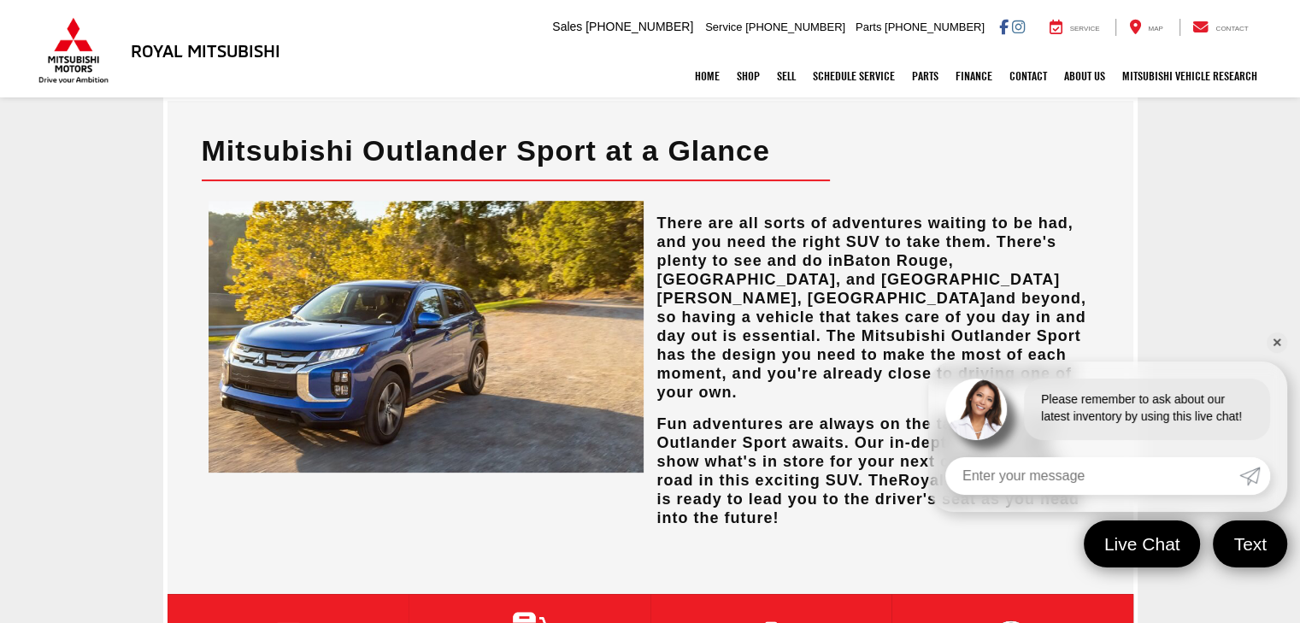  I want to click on img: Mitsubishi, so click(73, 50).